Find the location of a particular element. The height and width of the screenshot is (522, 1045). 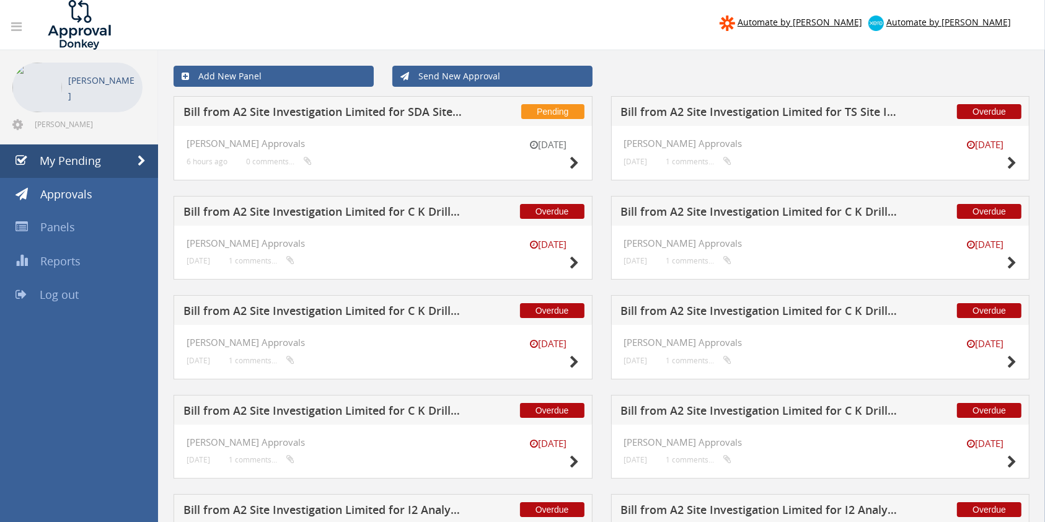

a: Add New Panel is located at coordinates (273, 76).